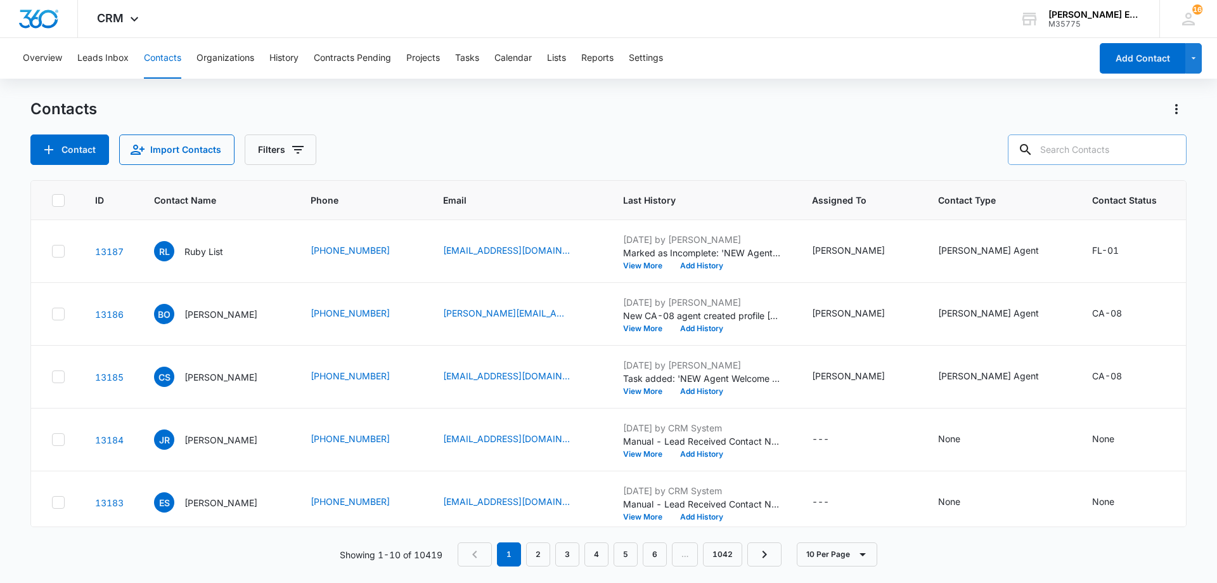 Image resolution: width=1217 pixels, height=583 pixels. What do you see at coordinates (203, 251) in the screenshot?
I see `p: Ruby List` at bounding box center [203, 251].